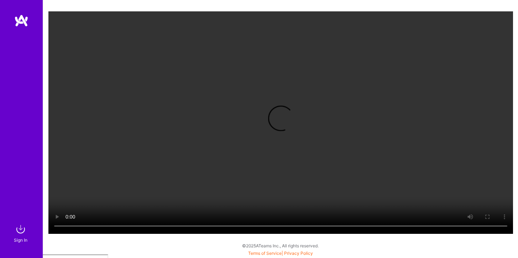 The height and width of the screenshot is (258, 518). I want to click on div: © 2025 ATeams Inc., All rights reserved., so click(280, 246).